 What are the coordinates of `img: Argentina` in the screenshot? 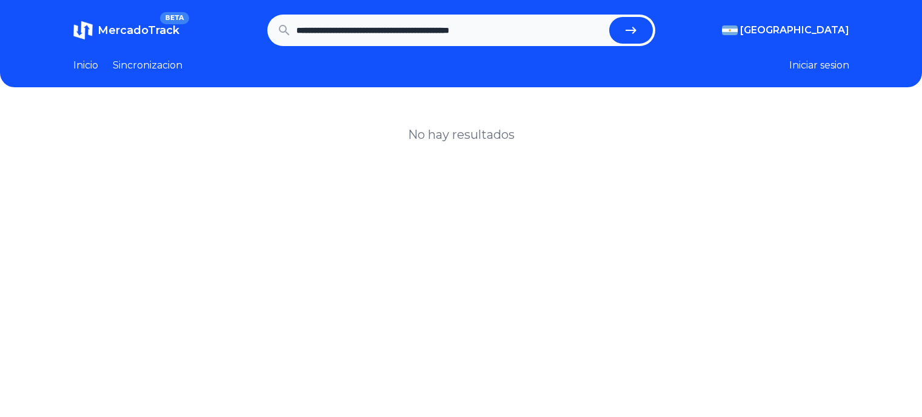 It's located at (730, 30).